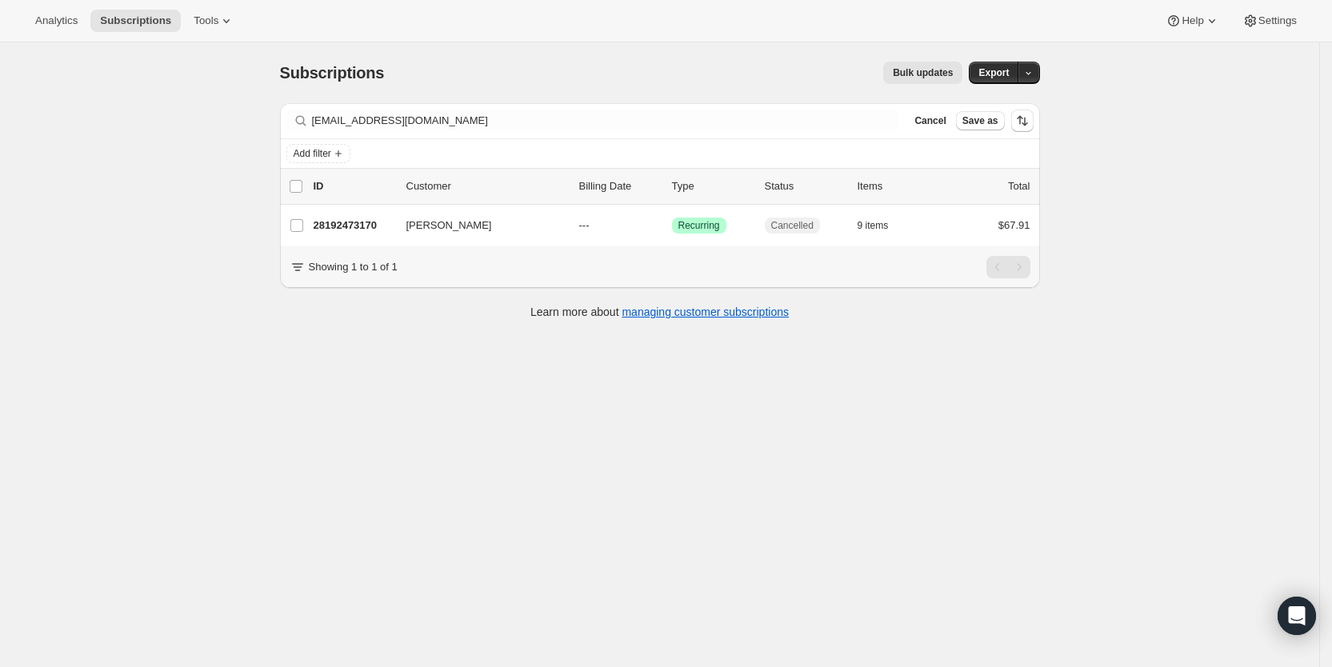  What do you see at coordinates (135, 21) in the screenshot?
I see `button: Subscriptions` at bounding box center [135, 21].